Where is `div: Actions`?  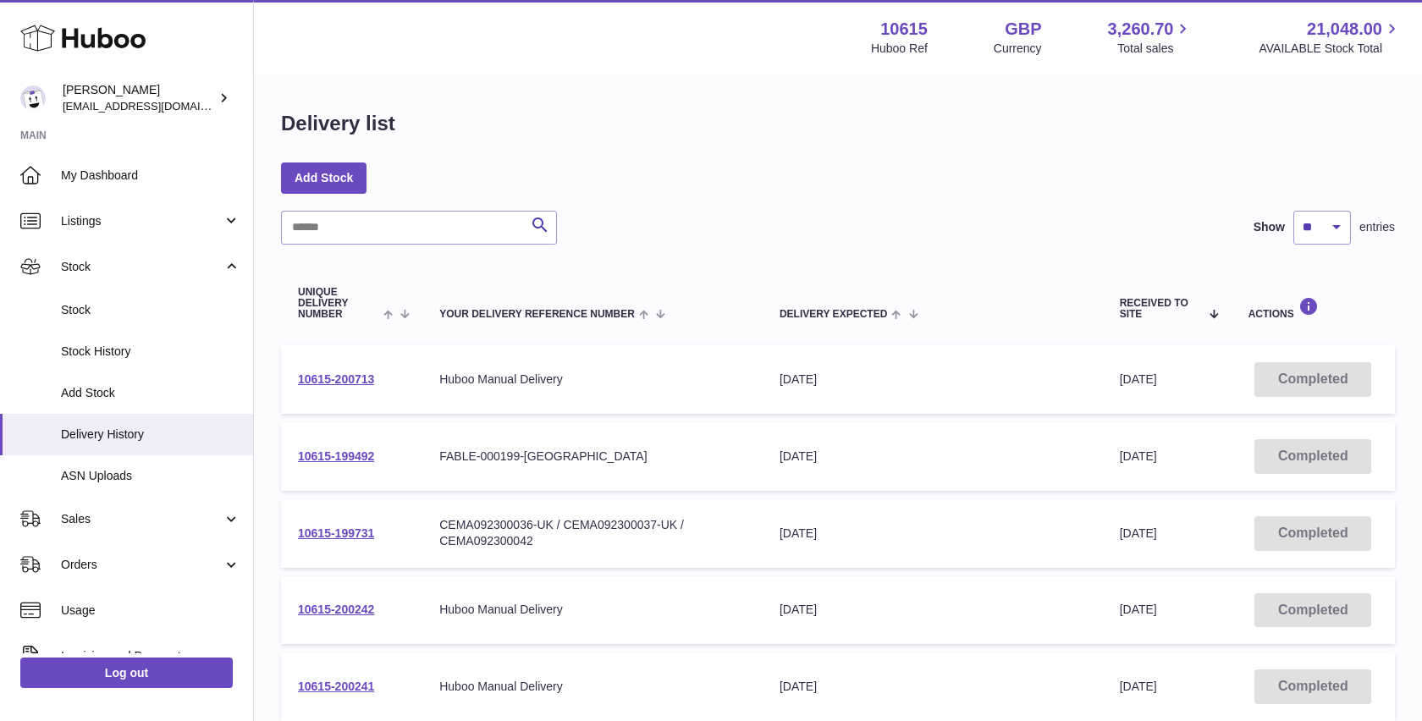
div: Actions is located at coordinates (1313, 308).